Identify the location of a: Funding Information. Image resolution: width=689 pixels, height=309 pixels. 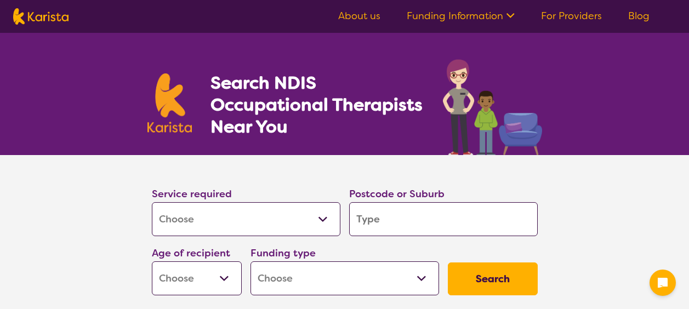
(460, 16).